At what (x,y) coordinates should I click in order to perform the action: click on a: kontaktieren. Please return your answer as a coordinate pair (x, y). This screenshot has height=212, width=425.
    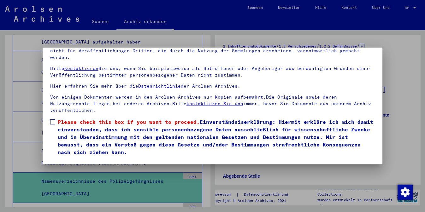
    Looking at the image, I should click on (81, 68).